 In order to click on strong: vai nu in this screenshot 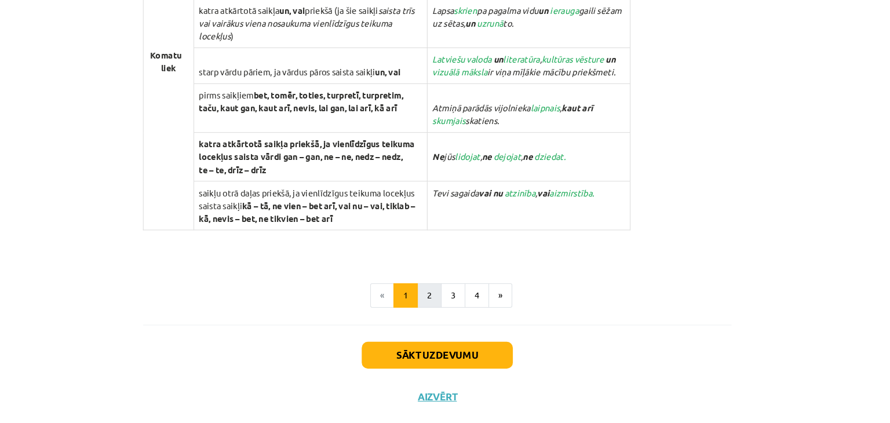, I will do `click(495, 183)`.